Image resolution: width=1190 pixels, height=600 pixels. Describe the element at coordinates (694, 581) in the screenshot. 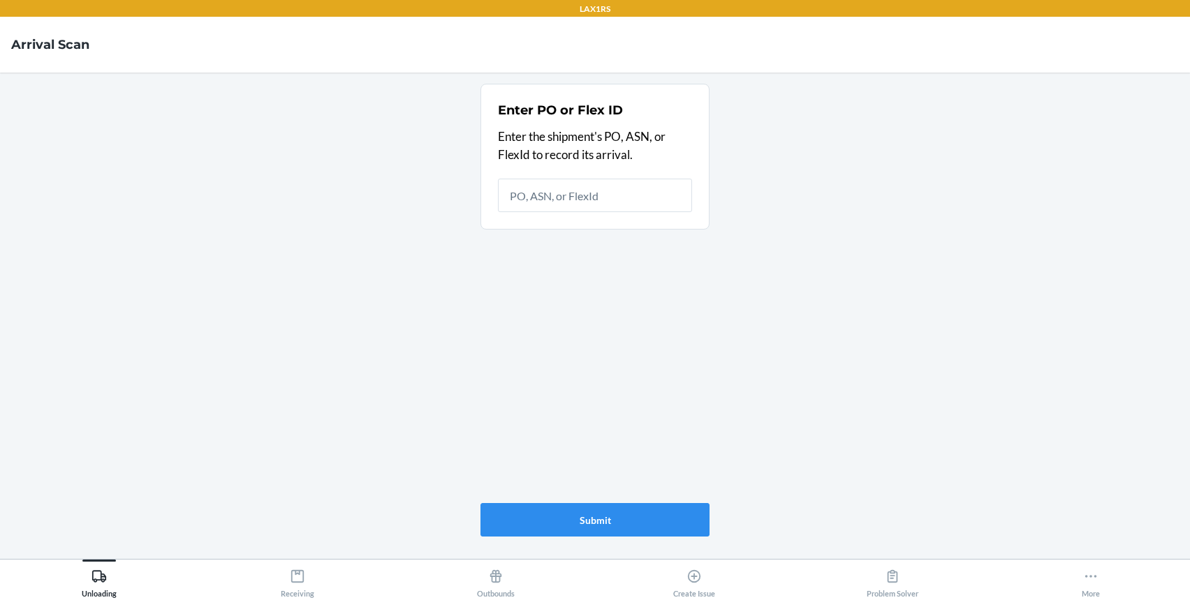

I see `div: Create Issue` at that location.